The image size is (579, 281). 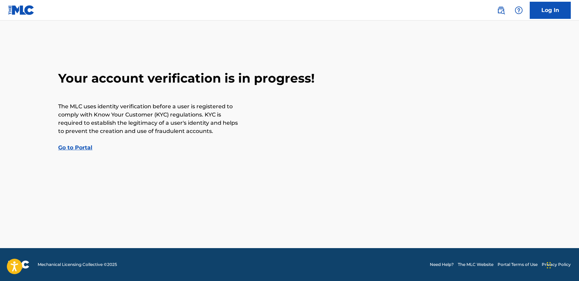 What do you see at coordinates (550, 10) in the screenshot?
I see `a: Log In` at bounding box center [550, 10].